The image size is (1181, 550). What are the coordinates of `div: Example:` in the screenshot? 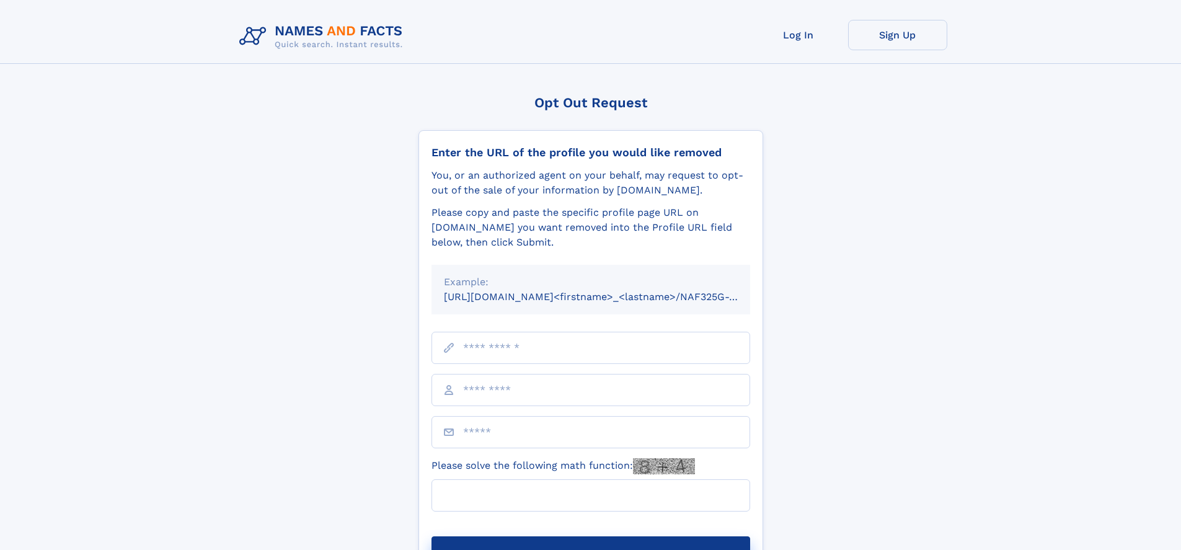 It's located at (591, 282).